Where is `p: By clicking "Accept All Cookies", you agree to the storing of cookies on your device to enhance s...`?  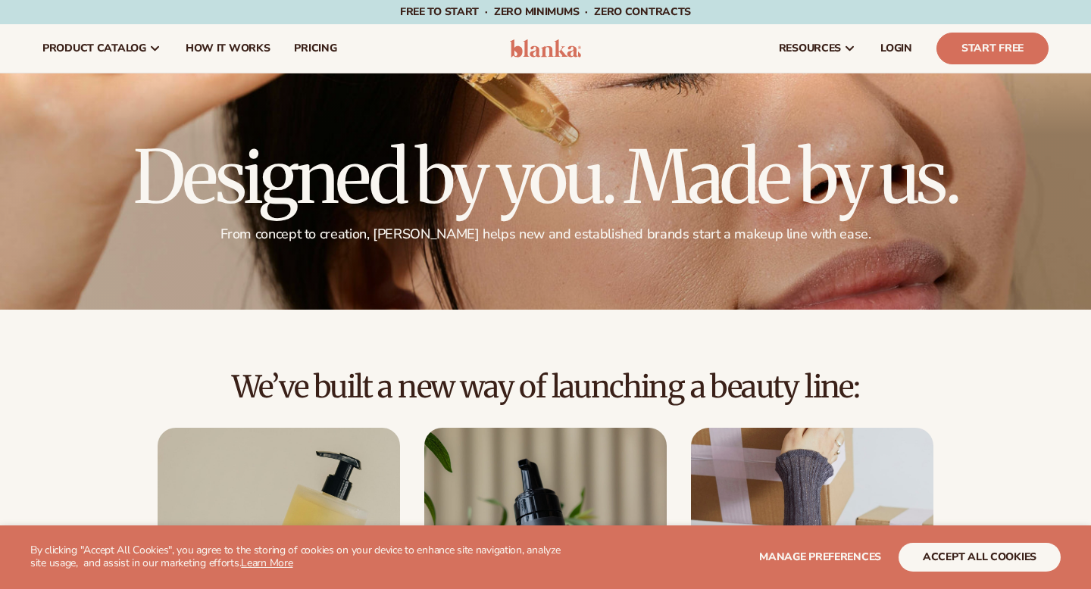 p: By clicking "Accept All Cookies", you agree to the storing of cookies on your device to enhance s... is located at coordinates (300, 557).